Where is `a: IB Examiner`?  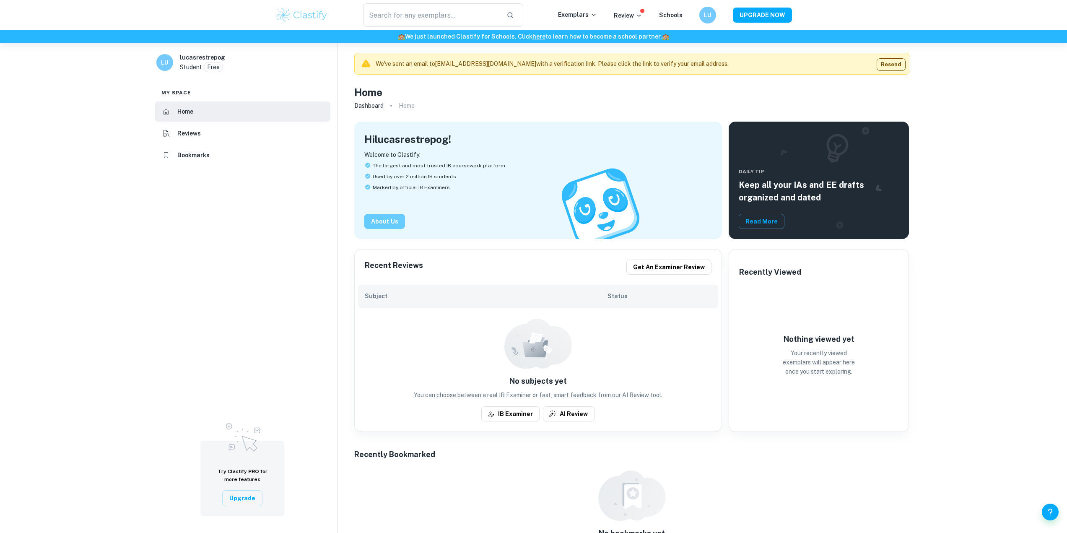 a: IB Examiner is located at coordinates (510, 414).